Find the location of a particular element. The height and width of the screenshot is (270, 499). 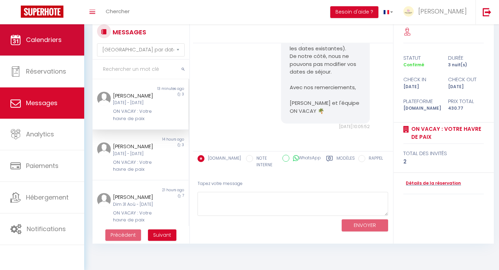

div: 2 is located at coordinates (443, 161).